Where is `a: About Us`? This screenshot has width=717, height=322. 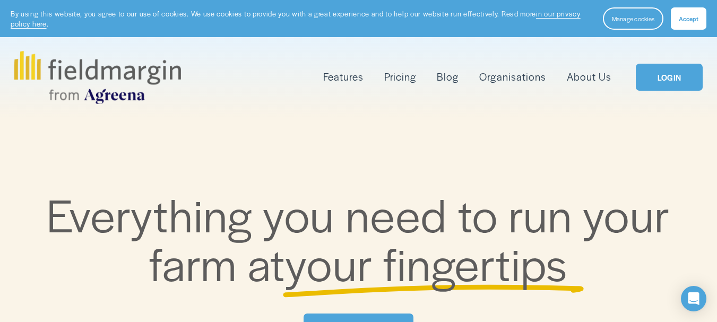 a: About Us is located at coordinates (589, 77).